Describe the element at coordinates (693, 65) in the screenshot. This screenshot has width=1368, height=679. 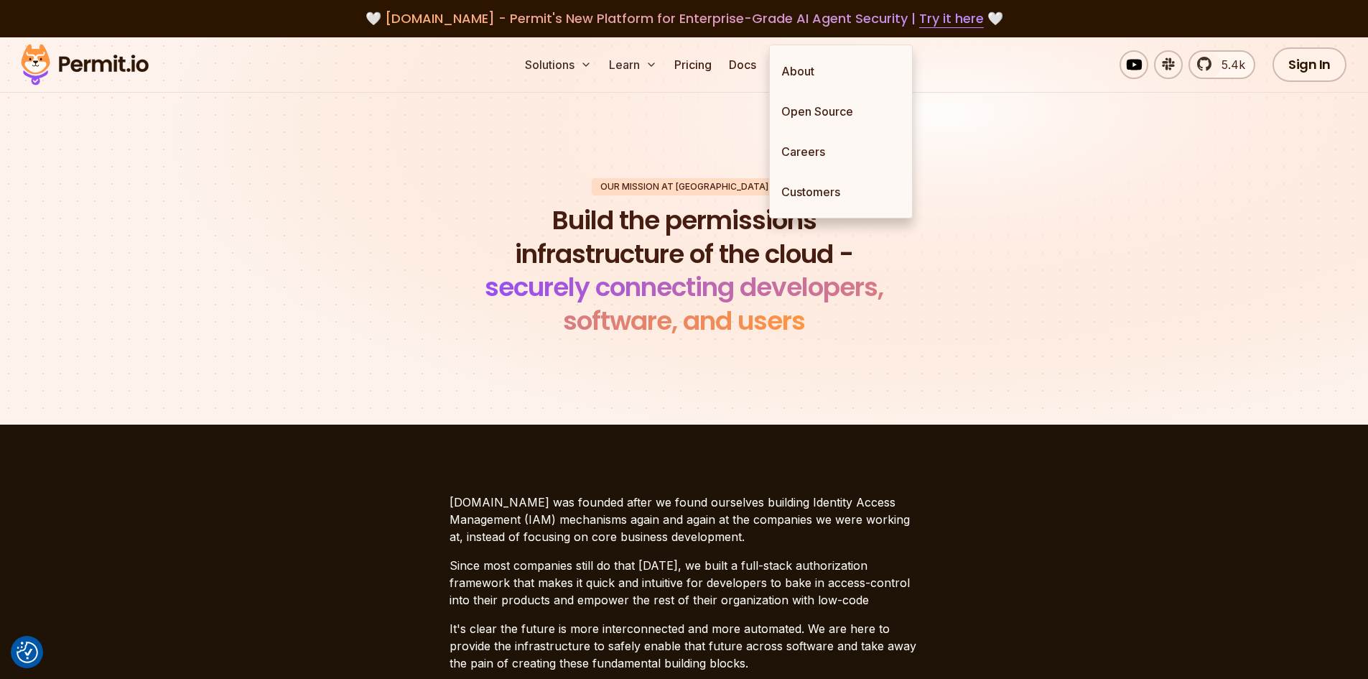
I see `a: Pricing` at that location.